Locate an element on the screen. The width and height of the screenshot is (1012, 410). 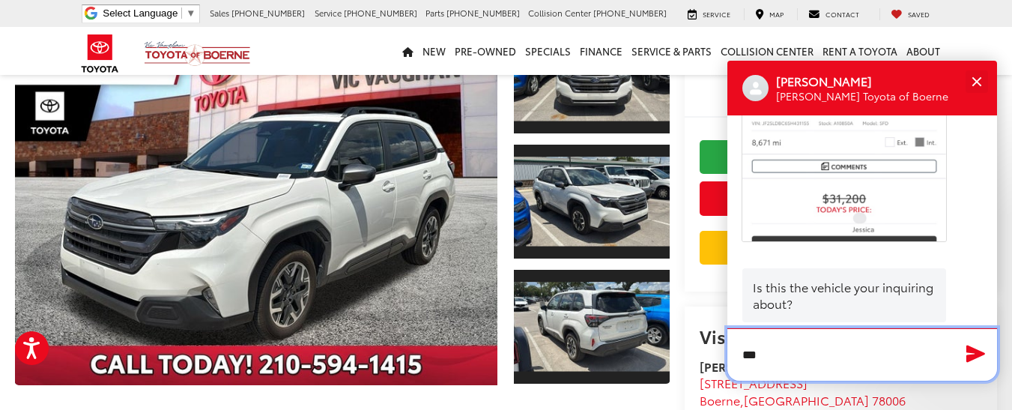
button: Close is located at coordinates (976, 81).